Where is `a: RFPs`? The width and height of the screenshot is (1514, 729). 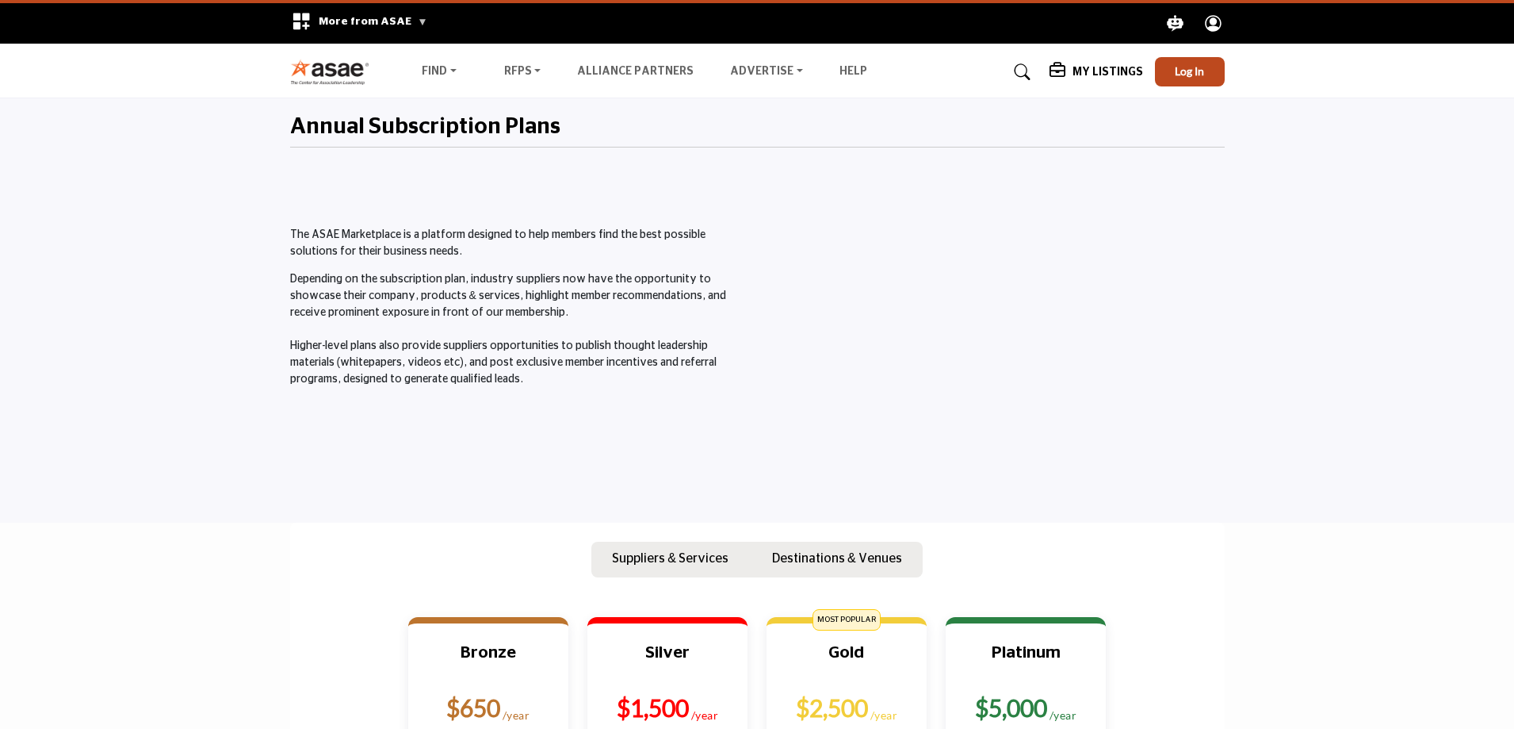 a: RFPs is located at coordinates (522, 72).